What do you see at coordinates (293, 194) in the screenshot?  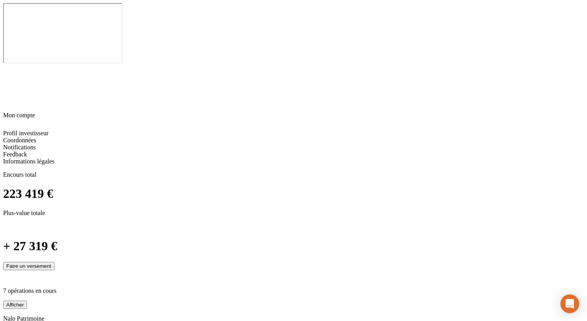 I see `h1: 223 419 €` at bounding box center [293, 194].